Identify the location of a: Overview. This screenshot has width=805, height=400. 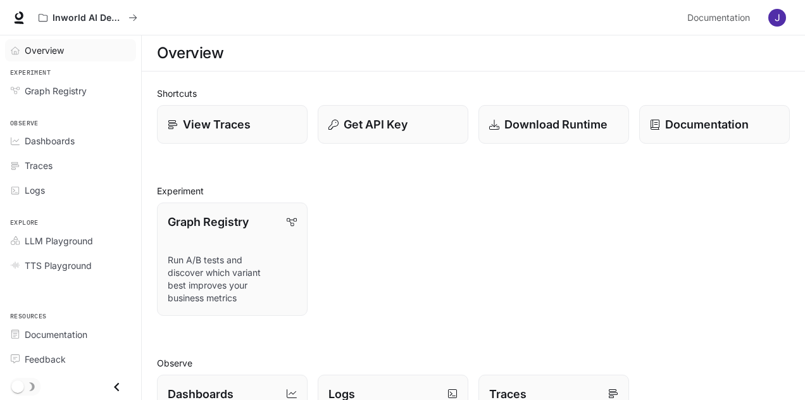
(70, 50).